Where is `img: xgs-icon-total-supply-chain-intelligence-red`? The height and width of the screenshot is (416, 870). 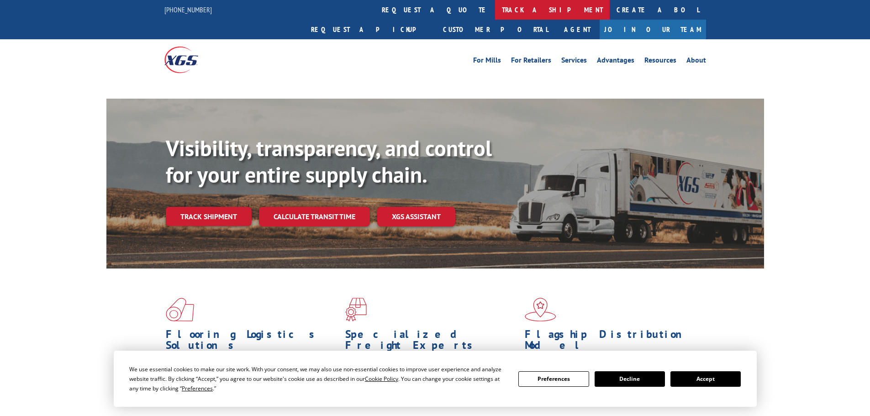 img: xgs-icon-total-supply-chain-intelligence-red is located at coordinates (180, 310).